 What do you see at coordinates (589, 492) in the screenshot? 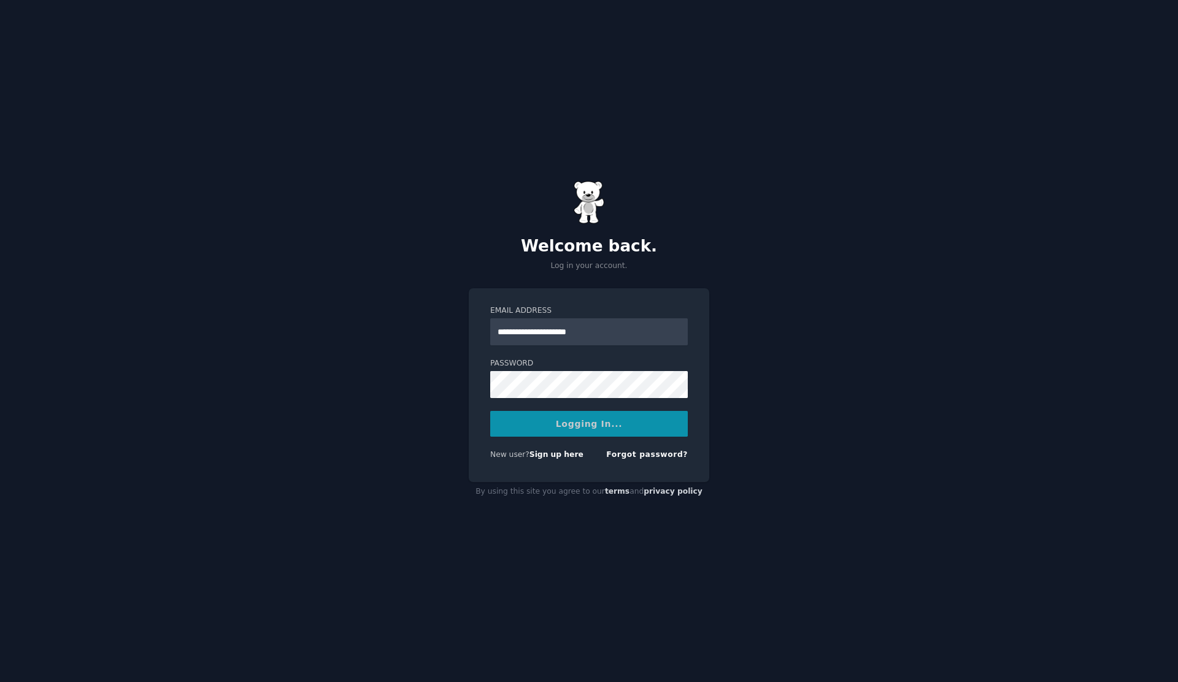
I see `div: By using this site you agree to our and` at bounding box center [589, 492].